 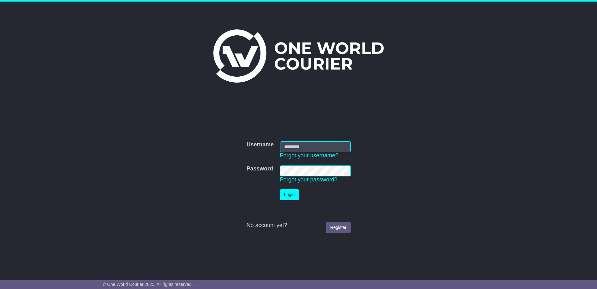 I want to click on a: Forgot your username?, so click(x=309, y=155).